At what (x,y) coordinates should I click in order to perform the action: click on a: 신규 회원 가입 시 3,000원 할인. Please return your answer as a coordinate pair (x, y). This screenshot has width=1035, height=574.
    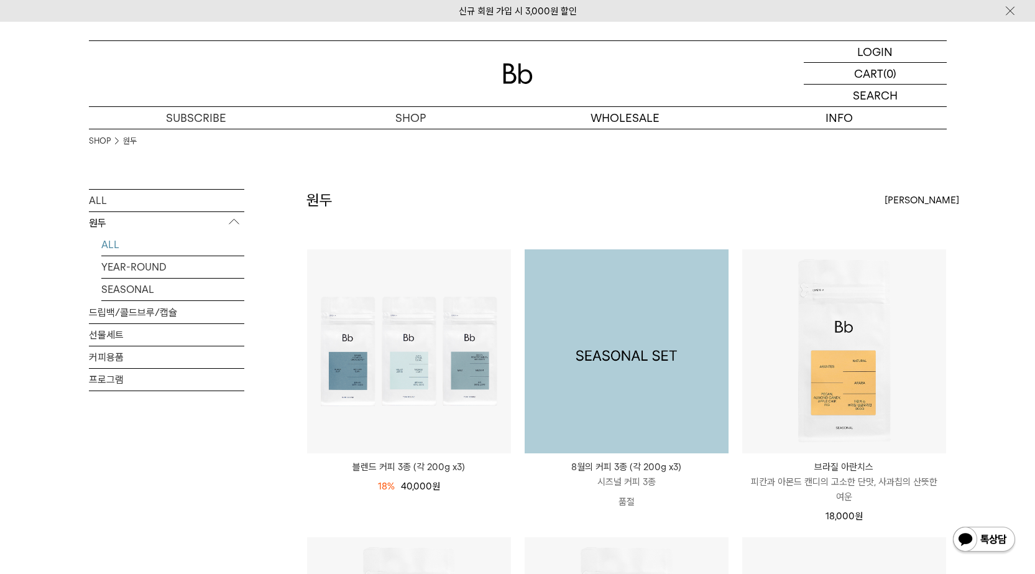
    Looking at the image, I should click on (518, 11).